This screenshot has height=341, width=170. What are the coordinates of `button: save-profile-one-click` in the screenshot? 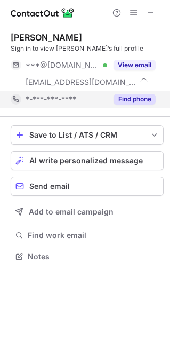 It's located at (87, 135).